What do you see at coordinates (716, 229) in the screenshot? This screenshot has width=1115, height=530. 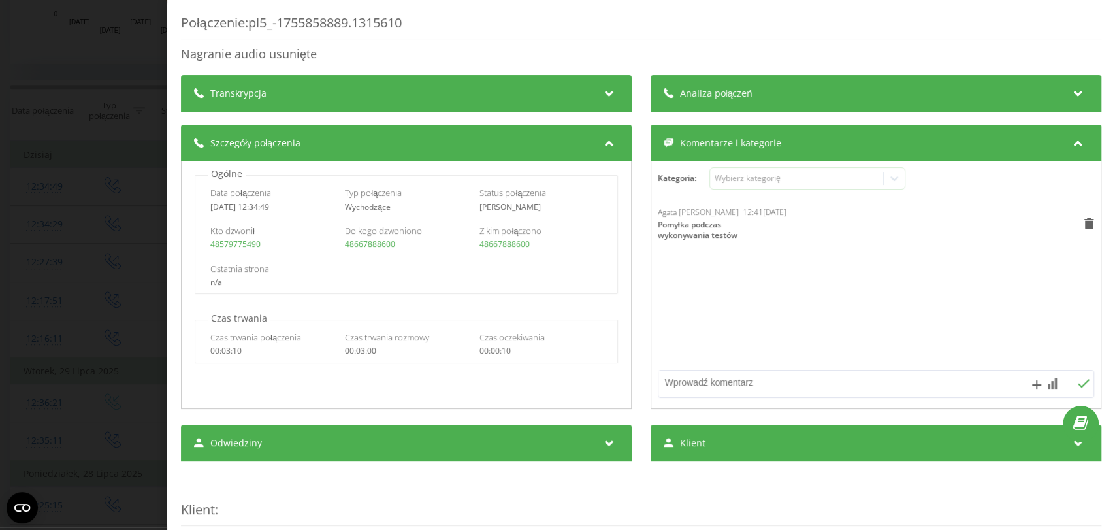 I see `div: Pomyłka podczas wykonywania testów` at bounding box center [716, 229].